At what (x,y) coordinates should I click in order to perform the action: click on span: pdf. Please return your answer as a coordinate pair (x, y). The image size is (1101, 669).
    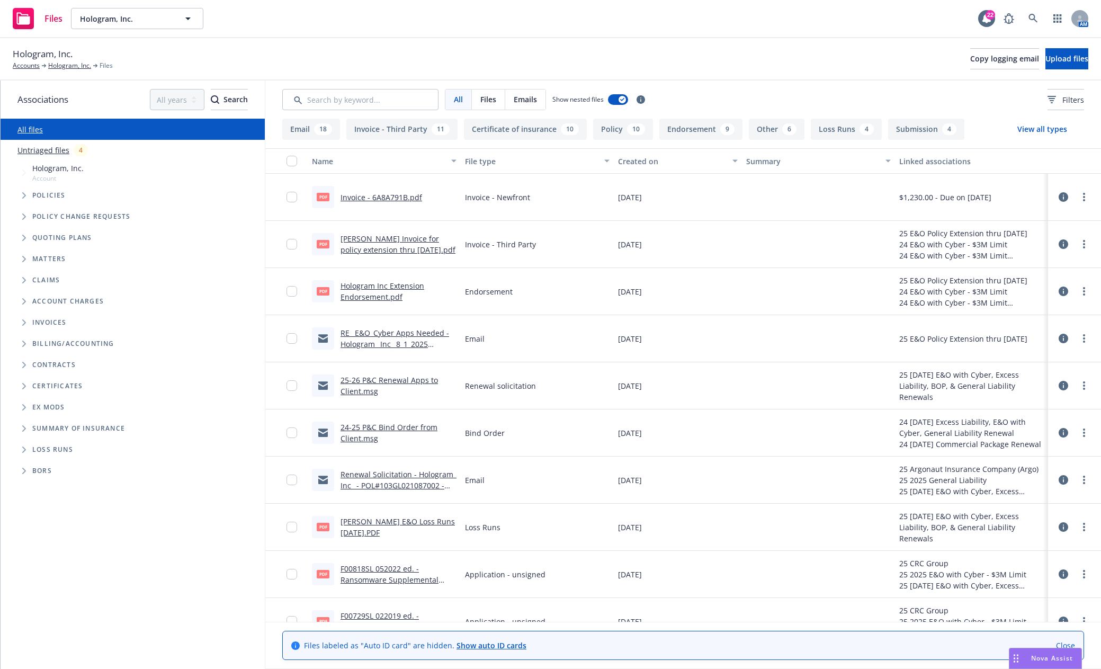
    Looking at the image, I should click on (323, 196).